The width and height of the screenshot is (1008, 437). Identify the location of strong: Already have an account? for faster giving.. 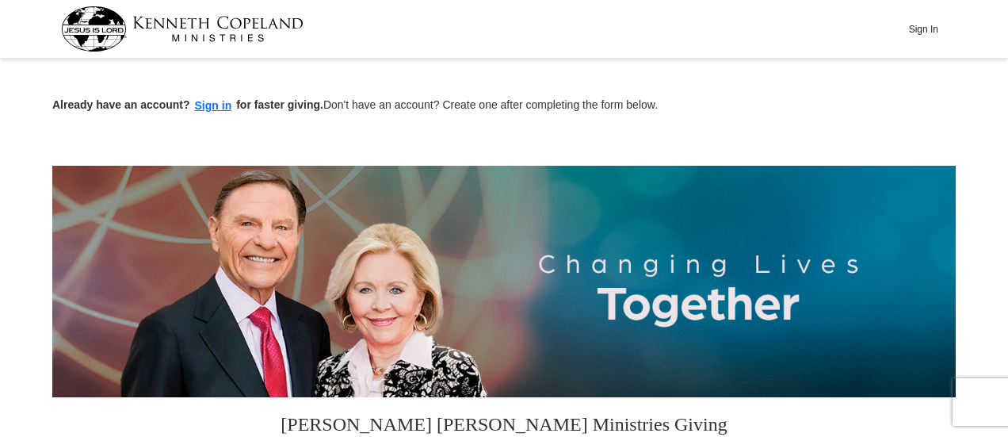
(188, 105).